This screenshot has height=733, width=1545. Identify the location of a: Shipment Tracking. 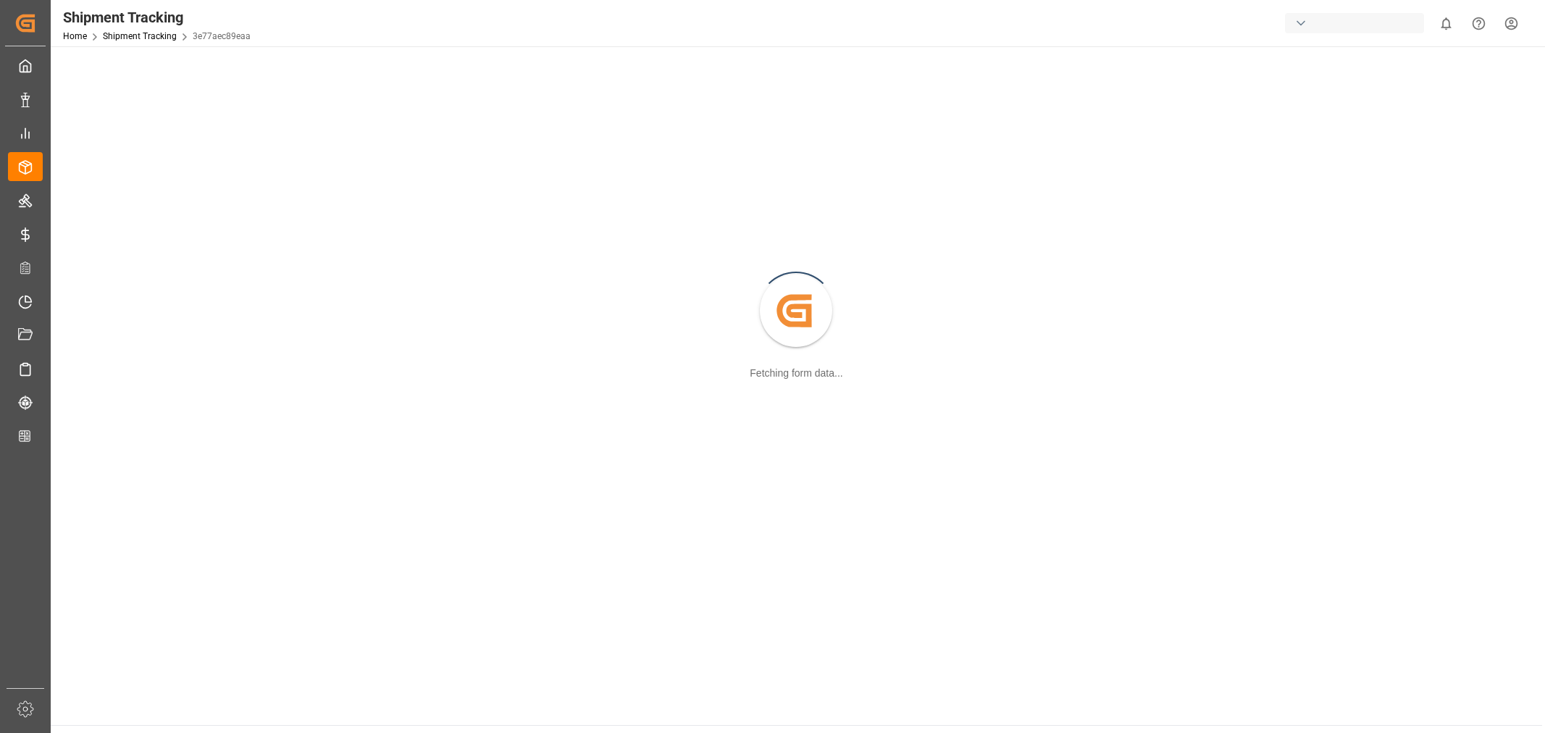
(140, 36).